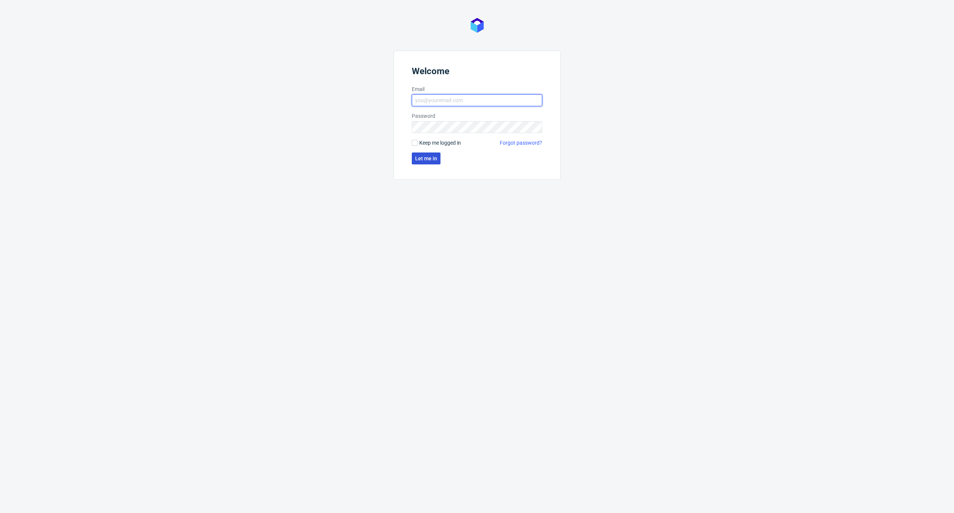 This screenshot has height=513, width=954. Describe the element at coordinates (477, 89) in the screenshot. I see `label: Email` at that location.